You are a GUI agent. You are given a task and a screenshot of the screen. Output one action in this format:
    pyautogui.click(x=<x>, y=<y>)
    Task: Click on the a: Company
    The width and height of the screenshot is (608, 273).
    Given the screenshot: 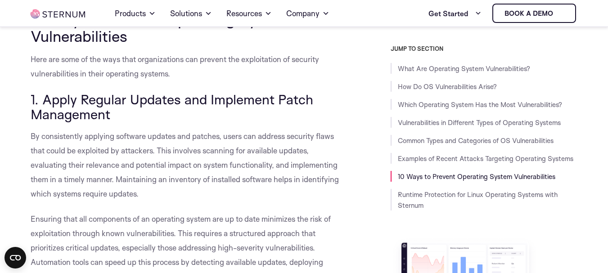 What is the action you would take?
    pyautogui.click(x=308, y=14)
    